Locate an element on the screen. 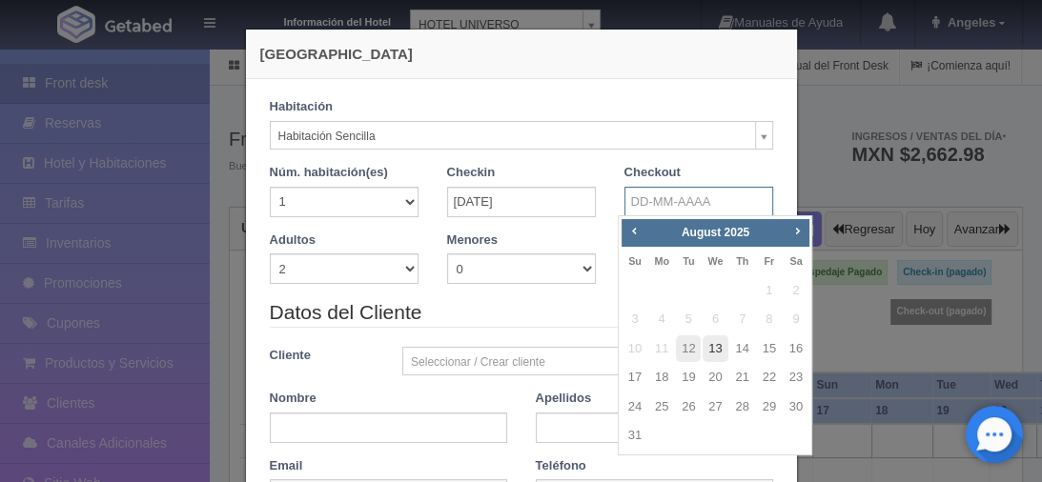 This screenshot has width=1042, height=482. a: 22 is located at coordinates (769, 378).